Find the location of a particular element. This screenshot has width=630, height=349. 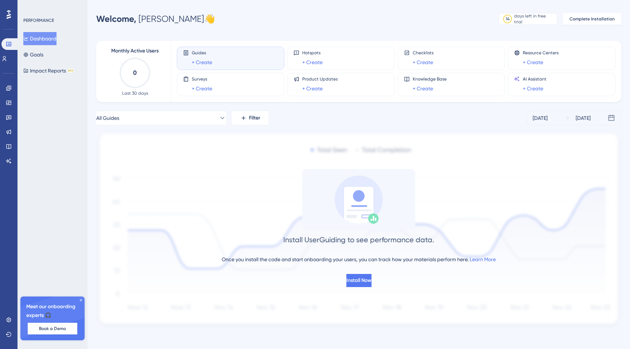

span: Guides is located at coordinates (202, 53).